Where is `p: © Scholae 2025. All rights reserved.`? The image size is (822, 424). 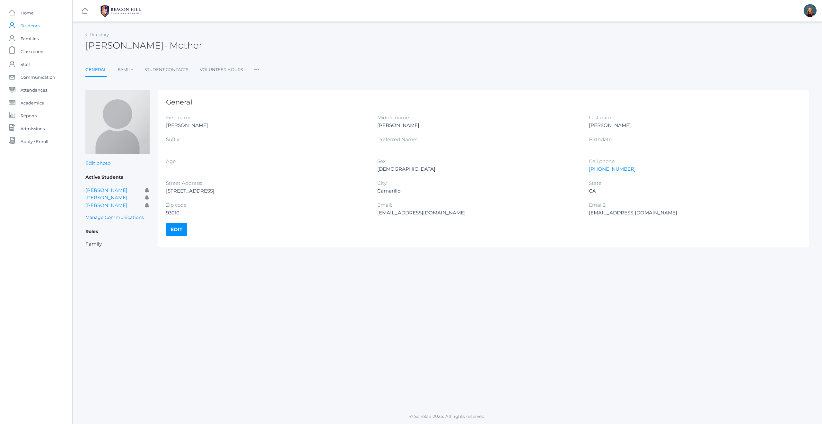
p: © Scholae 2025. All rights reserved. is located at coordinates (447, 416).